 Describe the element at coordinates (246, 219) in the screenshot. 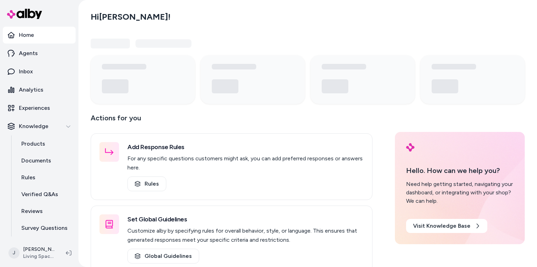

I see `h3: Set Global Guidelines` at that location.